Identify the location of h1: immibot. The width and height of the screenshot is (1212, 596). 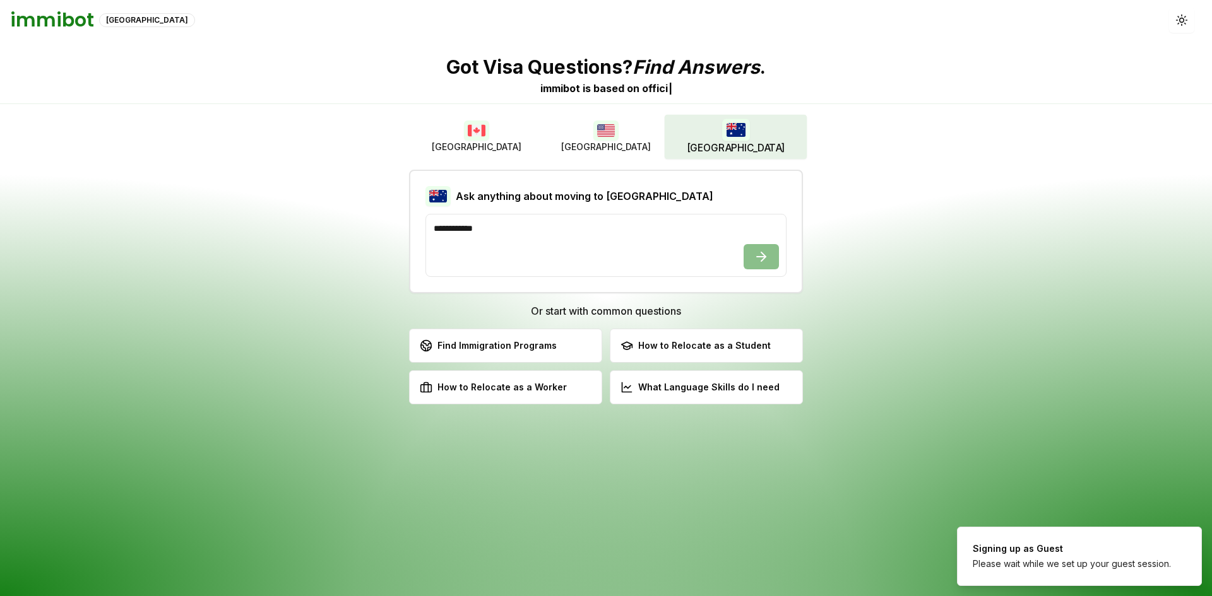
(52, 20).